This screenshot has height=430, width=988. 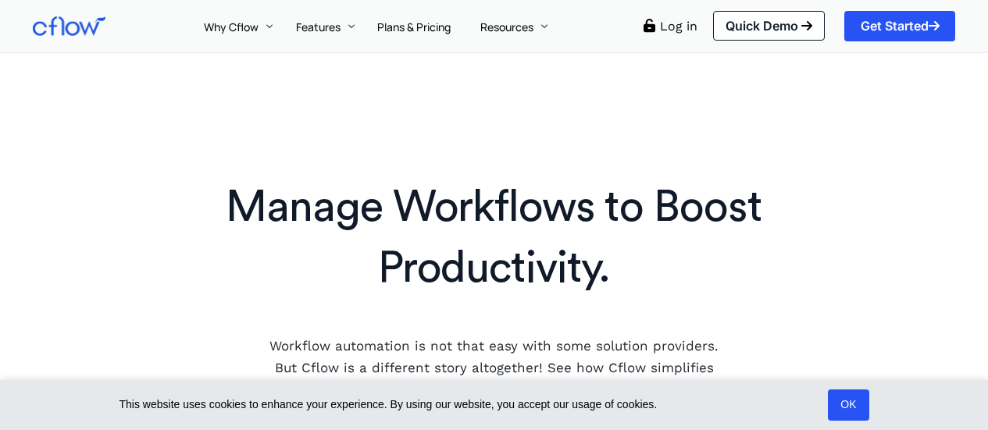 What do you see at coordinates (414, 27) in the screenshot?
I see `span: Plans & Pricing` at bounding box center [414, 27].